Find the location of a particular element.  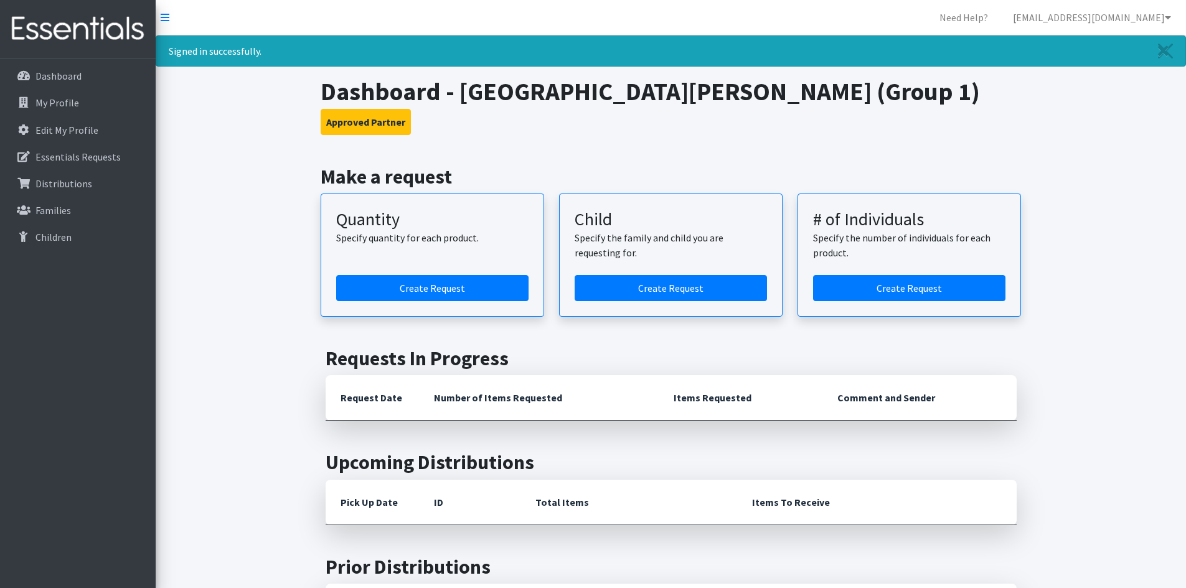

p: Edit My Profile is located at coordinates (67, 130).